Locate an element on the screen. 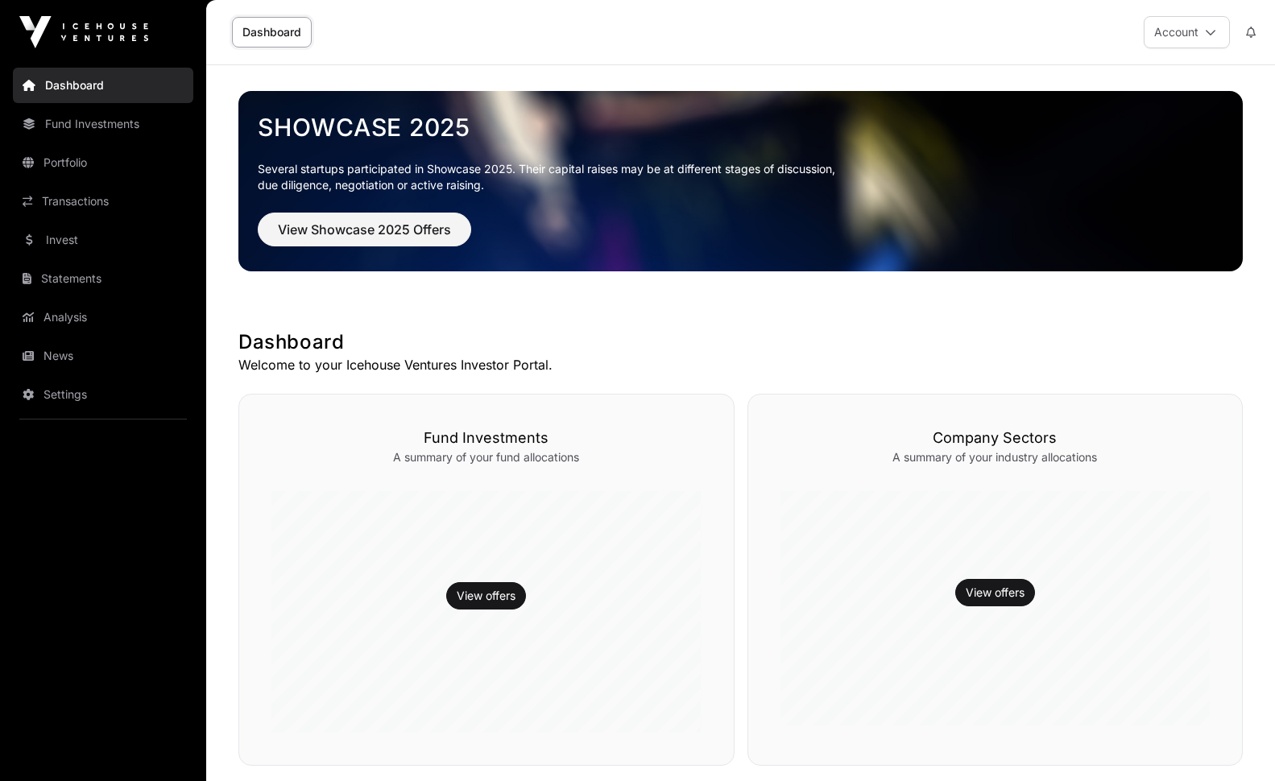 Image resolution: width=1275 pixels, height=781 pixels. a: Showcase 2025 is located at coordinates (740, 127).